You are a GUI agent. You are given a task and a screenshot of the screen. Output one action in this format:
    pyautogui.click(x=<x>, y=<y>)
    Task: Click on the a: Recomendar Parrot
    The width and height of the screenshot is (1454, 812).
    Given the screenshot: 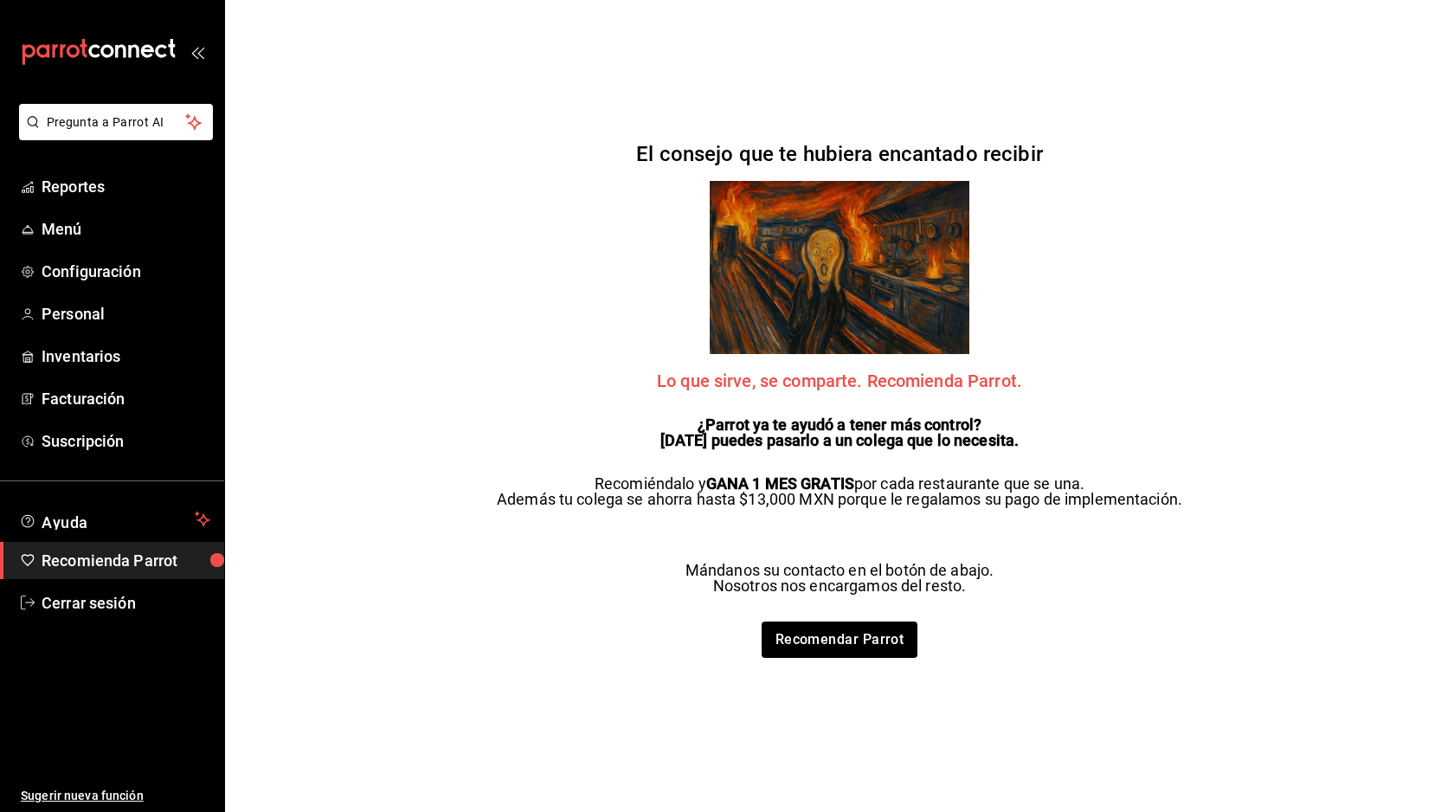 What is the action you would take?
    pyautogui.click(x=840, y=640)
    